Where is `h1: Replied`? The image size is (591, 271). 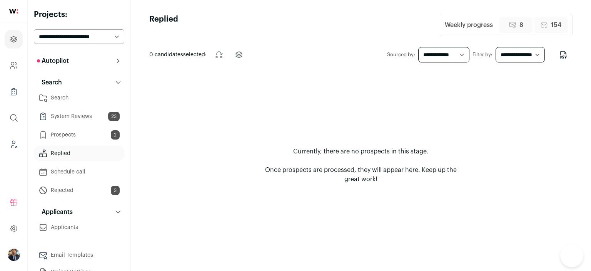
h1: Replied is located at coordinates (164, 25).